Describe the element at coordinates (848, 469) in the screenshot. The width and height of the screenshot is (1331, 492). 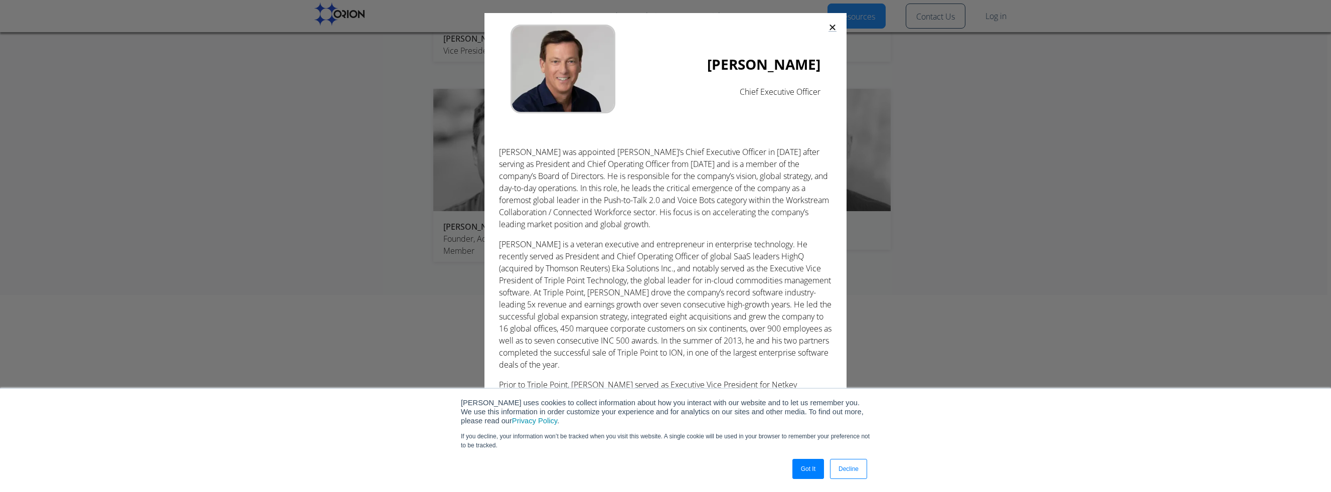
I see `a: Decline` at that location.